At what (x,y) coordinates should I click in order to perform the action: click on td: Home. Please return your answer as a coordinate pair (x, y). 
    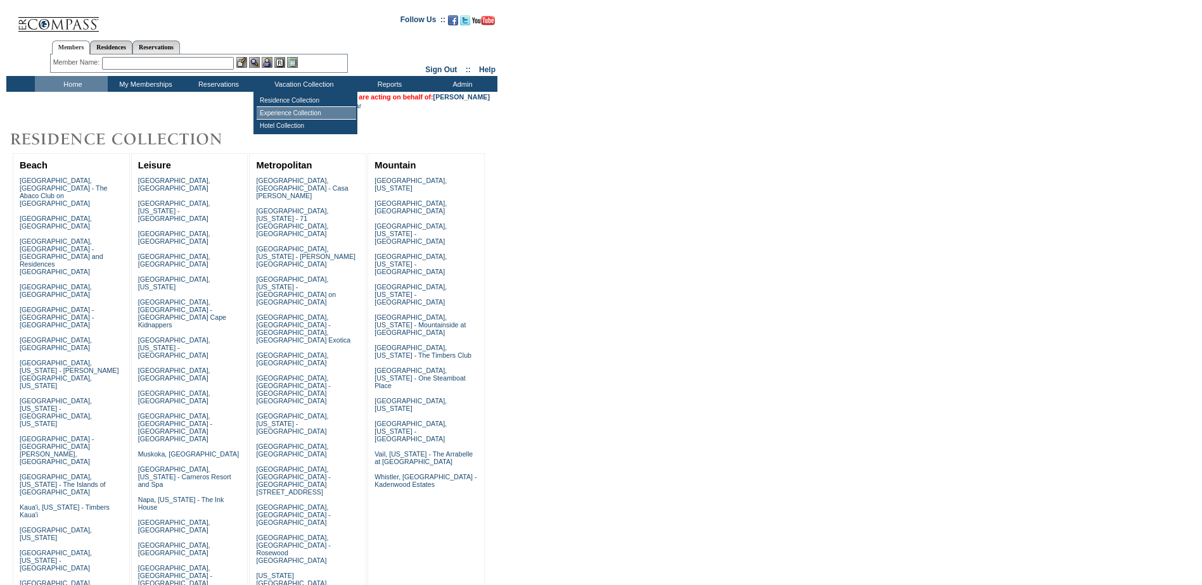
    Looking at the image, I should click on (71, 84).